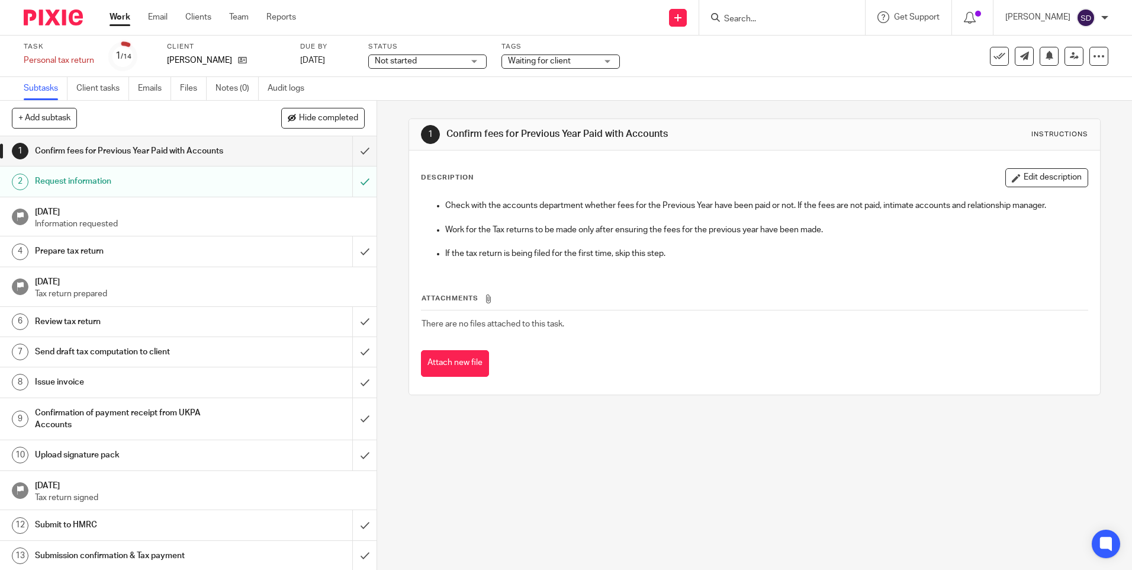 This screenshot has height=570, width=1132. I want to click on span: Get Support, so click(917, 17).